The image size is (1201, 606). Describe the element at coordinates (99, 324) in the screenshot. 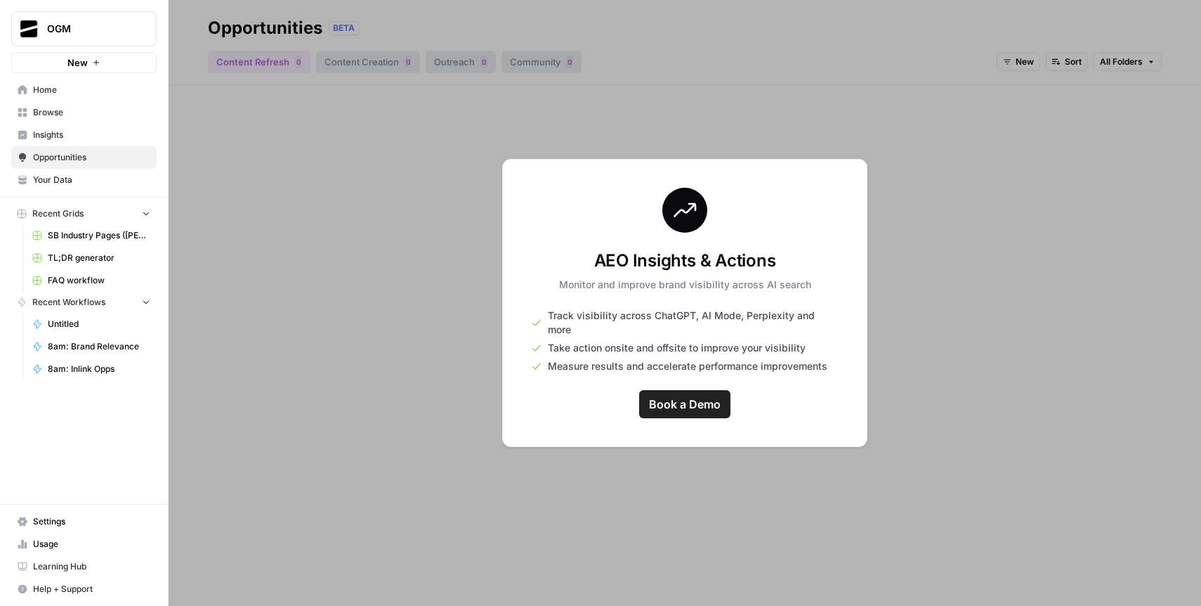

I see `span: Untitled` at that location.